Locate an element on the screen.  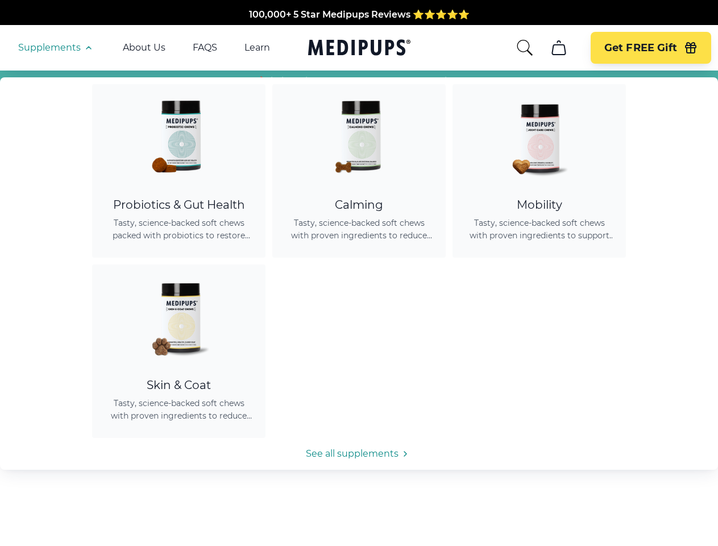
img: Joint Care Chews - Medipups is located at coordinates (539, 135).